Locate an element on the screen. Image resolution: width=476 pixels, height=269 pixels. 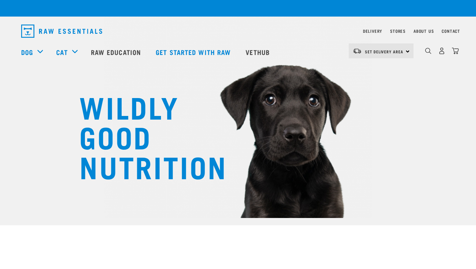
img: home-icon-1@2x.png is located at coordinates (428, 51).